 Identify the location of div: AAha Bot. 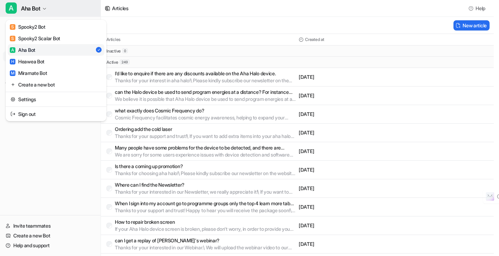
(56, 70).